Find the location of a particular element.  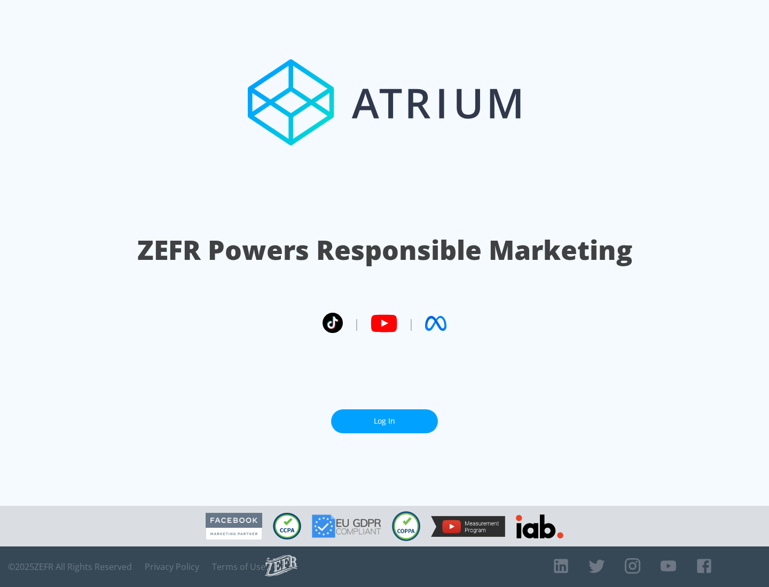

h1: ZEFR Powers Responsible Marketing is located at coordinates (384, 250).